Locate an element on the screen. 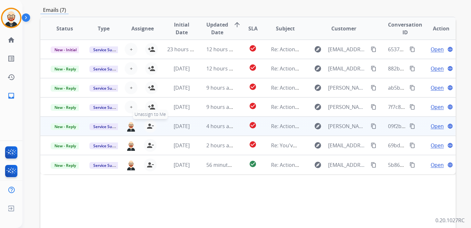 Image resolution: width=471 pixels, height=228 pixels. mat-icon: history is located at coordinates (11, 77).